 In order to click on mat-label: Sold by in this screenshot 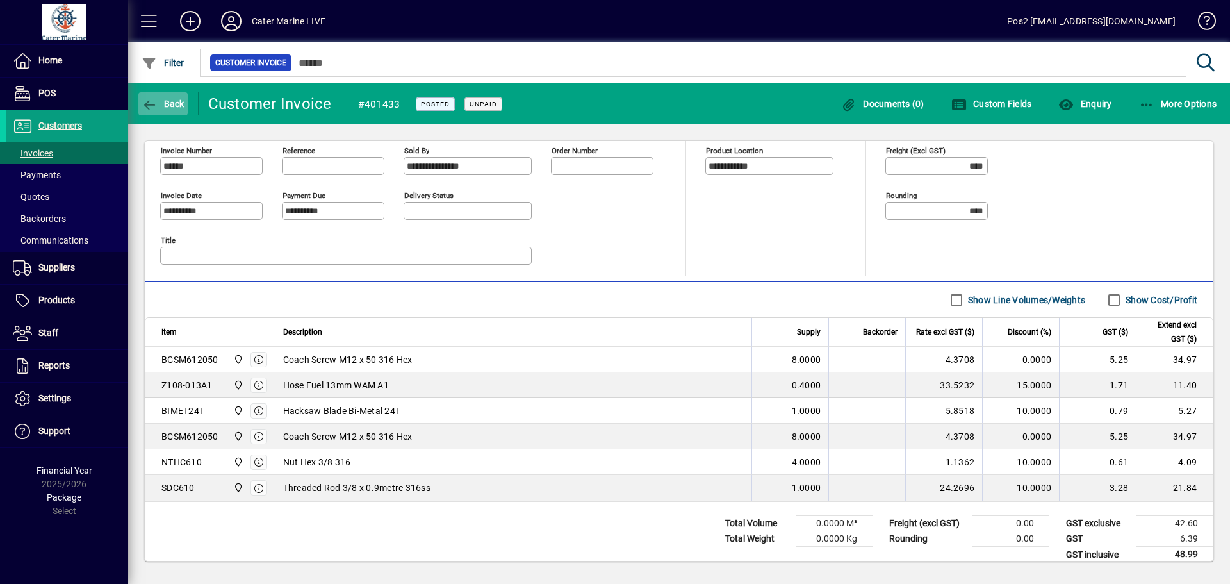, I will do `click(416, 151)`.